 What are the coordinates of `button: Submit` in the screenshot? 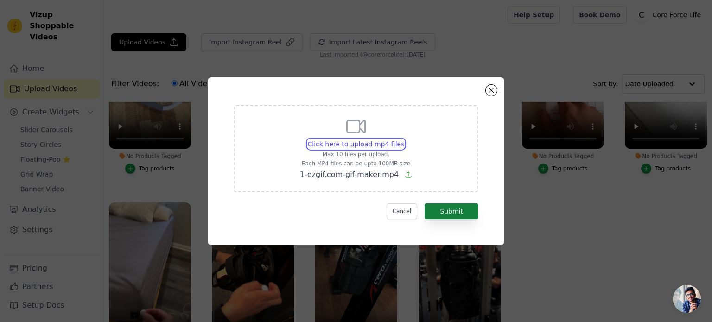 It's located at (452, 211).